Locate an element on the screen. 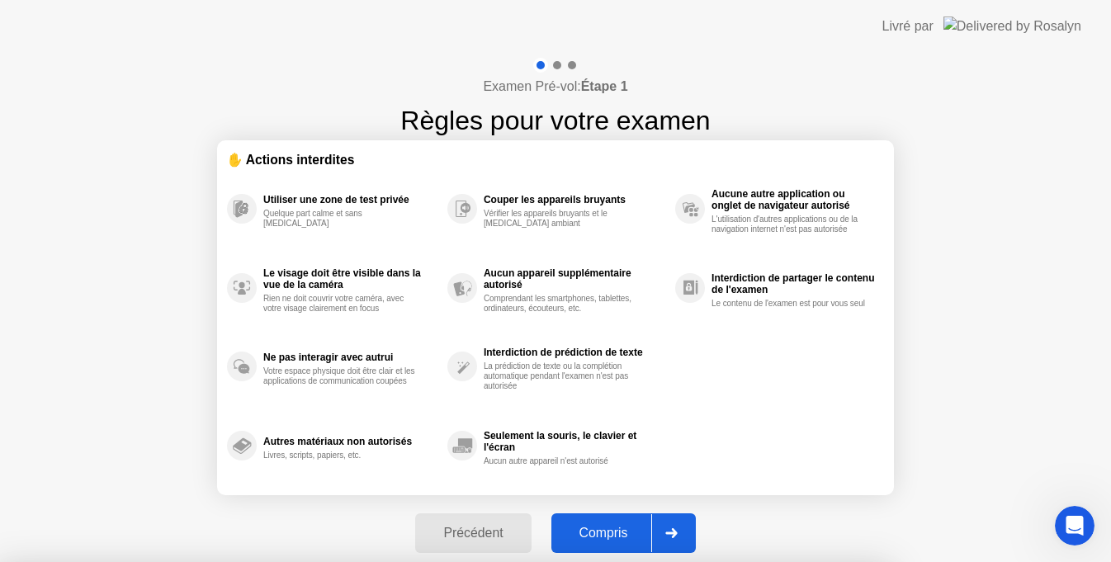 The image size is (1111, 562). span: Messages is located at coordinates (164, 457).